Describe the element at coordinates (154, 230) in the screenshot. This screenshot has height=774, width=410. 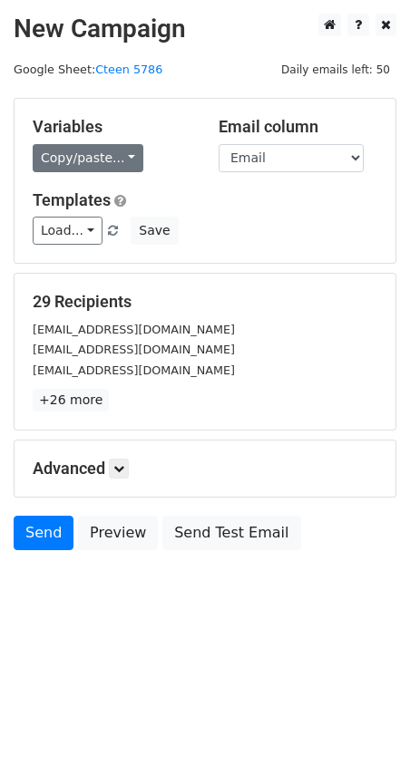
I see `button: Save` at that location.